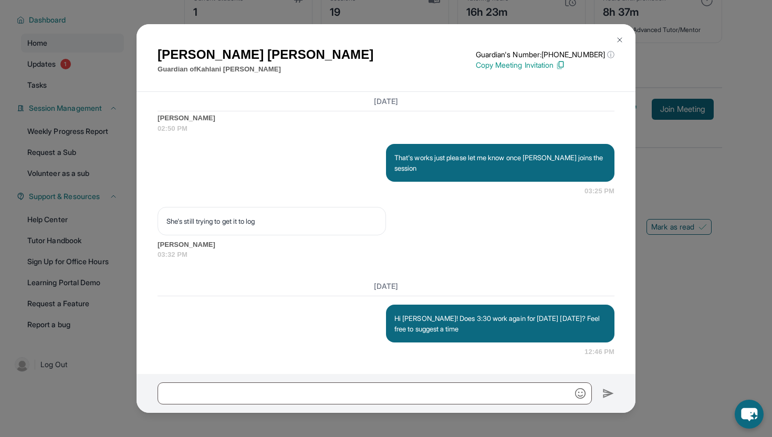 The width and height of the screenshot is (772, 437). What do you see at coordinates (599, 352) in the screenshot?
I see `span: 12:46 PM` at bounding box center [599, 352].